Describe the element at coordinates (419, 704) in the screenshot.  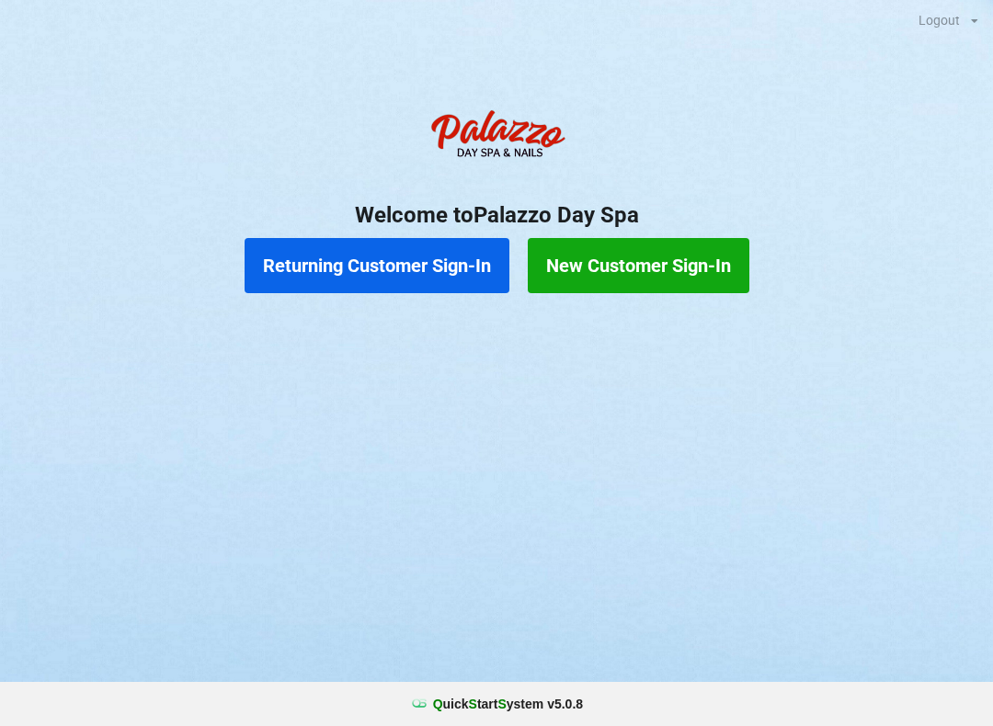
I see `img: favicon.ico` at that location.